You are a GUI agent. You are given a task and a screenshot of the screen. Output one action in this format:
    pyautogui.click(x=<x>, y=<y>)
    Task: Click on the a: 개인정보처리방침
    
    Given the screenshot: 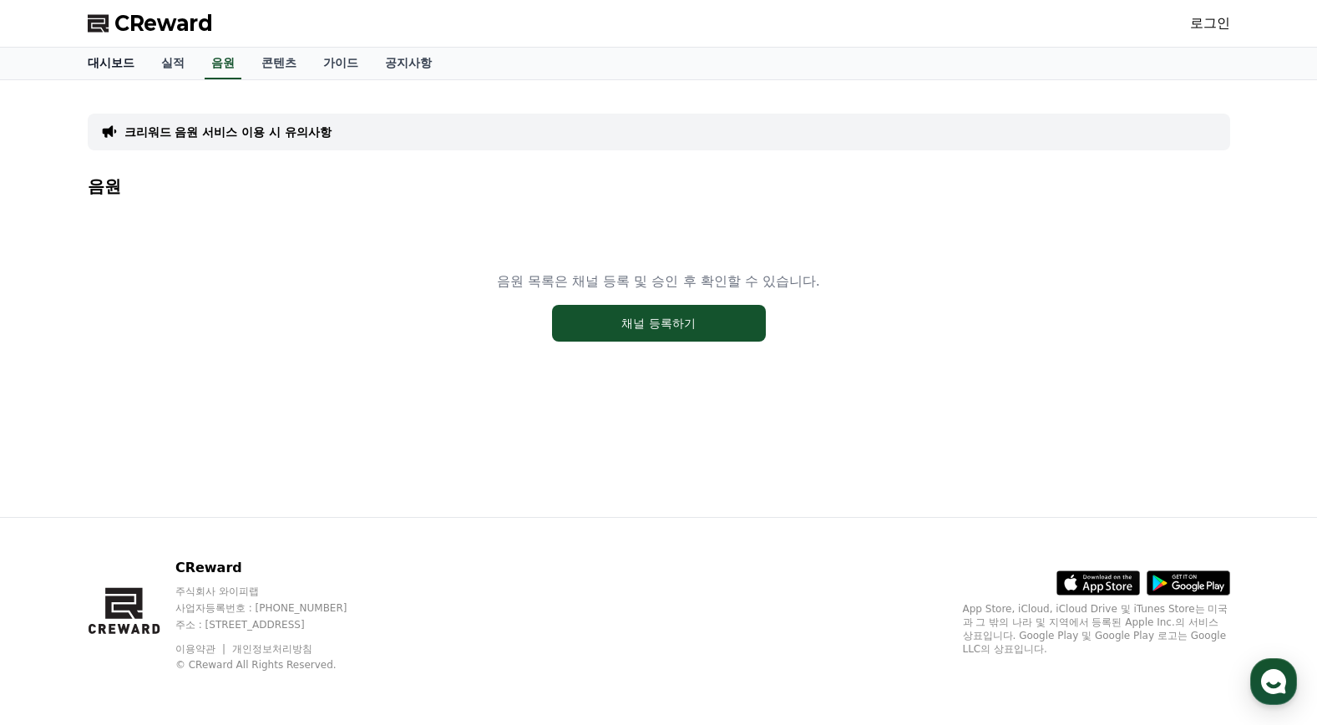 What is the action you would take?
    pyautogui.click(x=272, y=649)
    